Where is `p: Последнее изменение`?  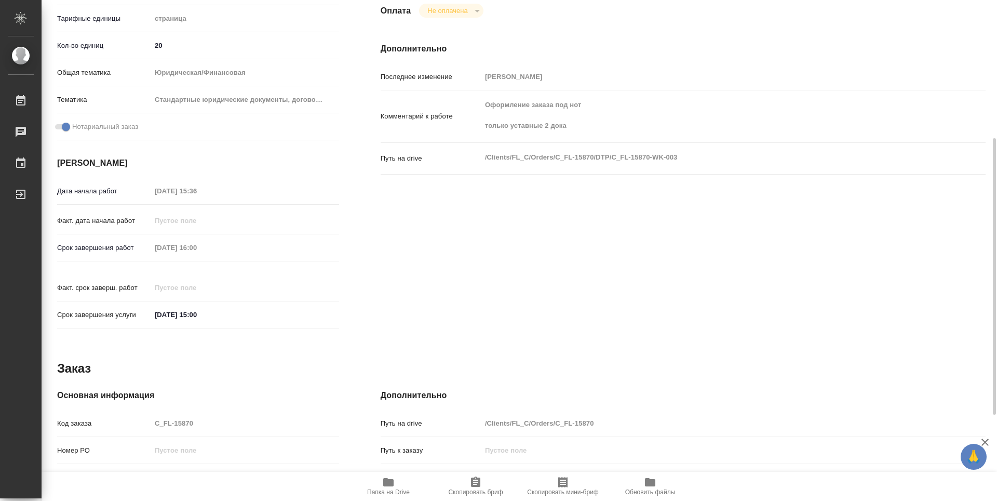
p: Последнее изменение is located at coordinates (431, 77).